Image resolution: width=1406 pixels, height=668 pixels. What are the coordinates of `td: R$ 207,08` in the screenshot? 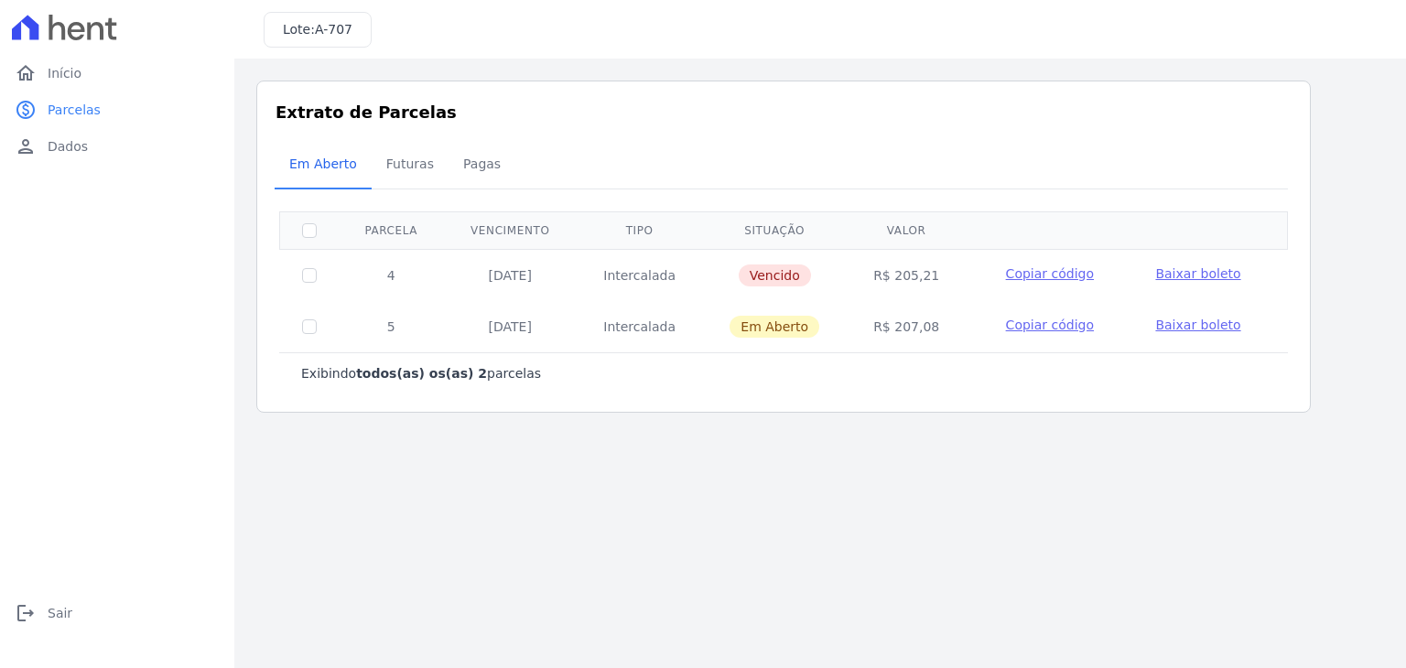 It's located at (906, 327).